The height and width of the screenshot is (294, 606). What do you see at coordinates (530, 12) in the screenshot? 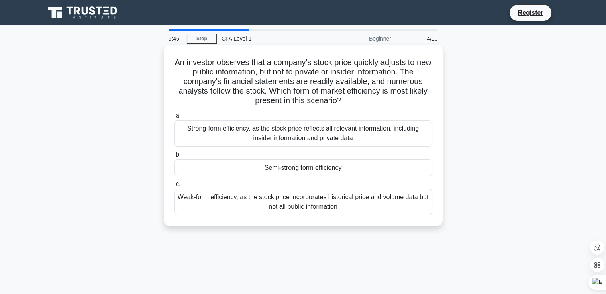
I see `a: Register` at bounding box center [530, 12].